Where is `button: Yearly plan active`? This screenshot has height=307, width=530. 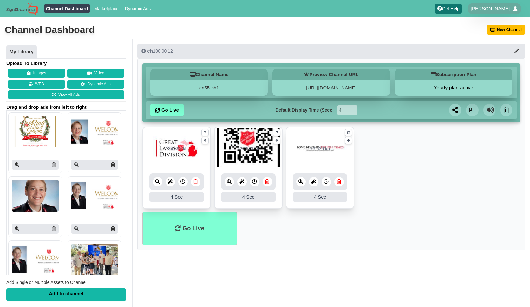 button: Yearly plan active is located at coordinates (453, 88).